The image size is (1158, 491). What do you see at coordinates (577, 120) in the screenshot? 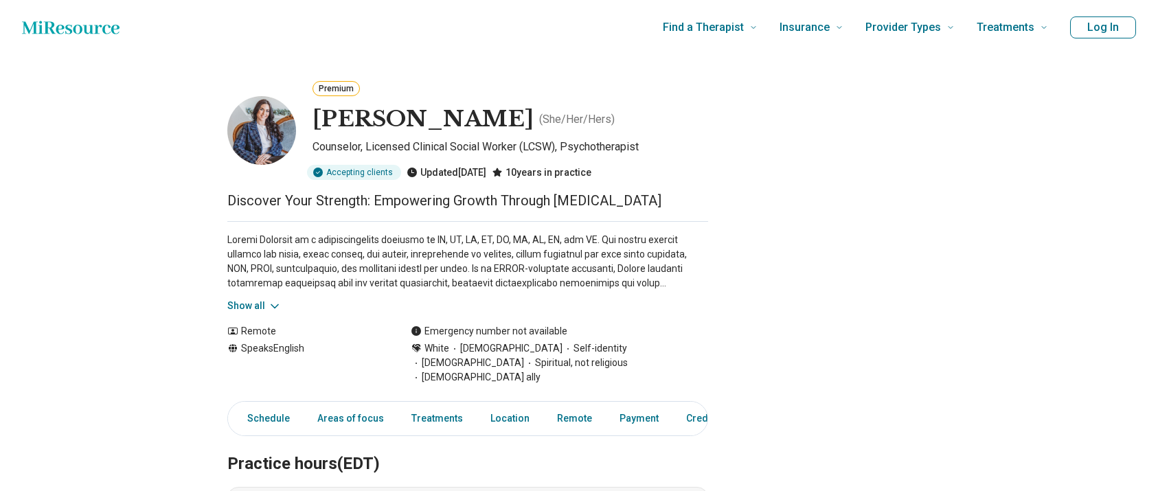
I see `p: ( She/Her/Hers )` at bounding box center [577, 120].